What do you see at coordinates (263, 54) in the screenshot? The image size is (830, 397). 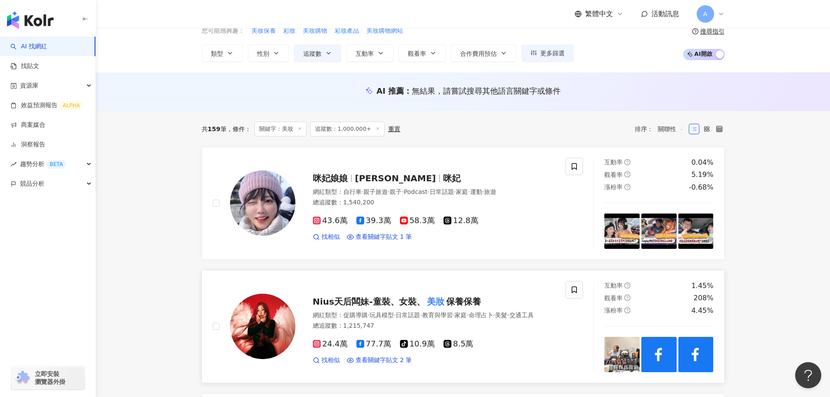 I see `span: 性別` at bounding box center [263, 54].